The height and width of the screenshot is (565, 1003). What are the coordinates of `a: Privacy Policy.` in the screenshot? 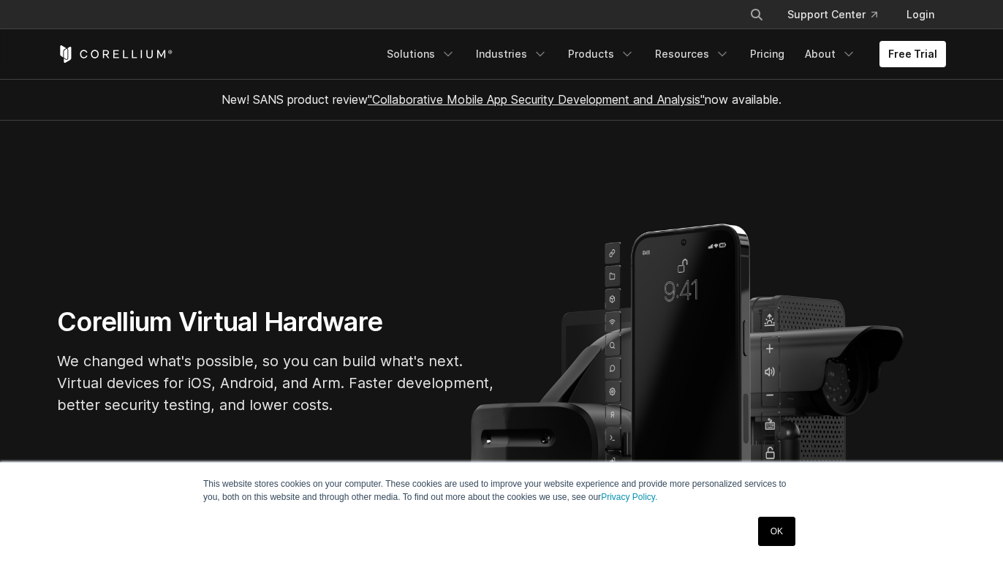 It's located at (628, 497).